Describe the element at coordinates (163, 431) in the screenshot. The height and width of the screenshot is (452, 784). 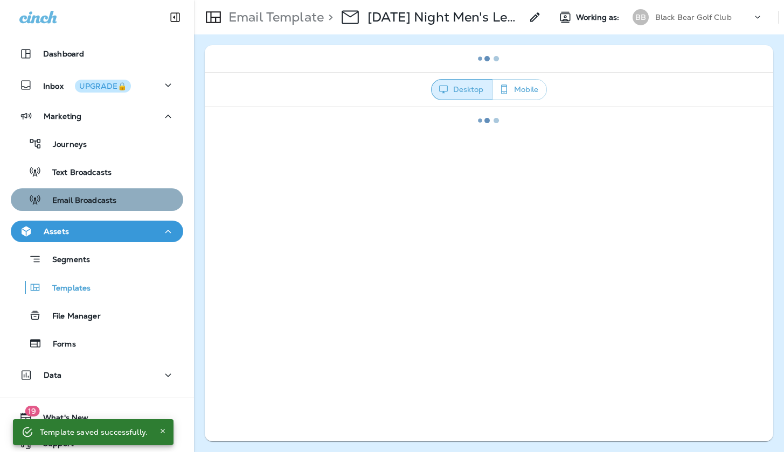
I see `button: Close` at that location.